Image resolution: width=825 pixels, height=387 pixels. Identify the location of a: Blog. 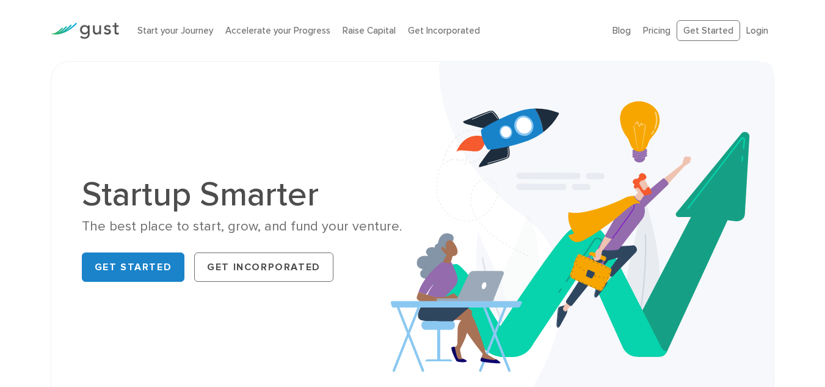
(622, 31).